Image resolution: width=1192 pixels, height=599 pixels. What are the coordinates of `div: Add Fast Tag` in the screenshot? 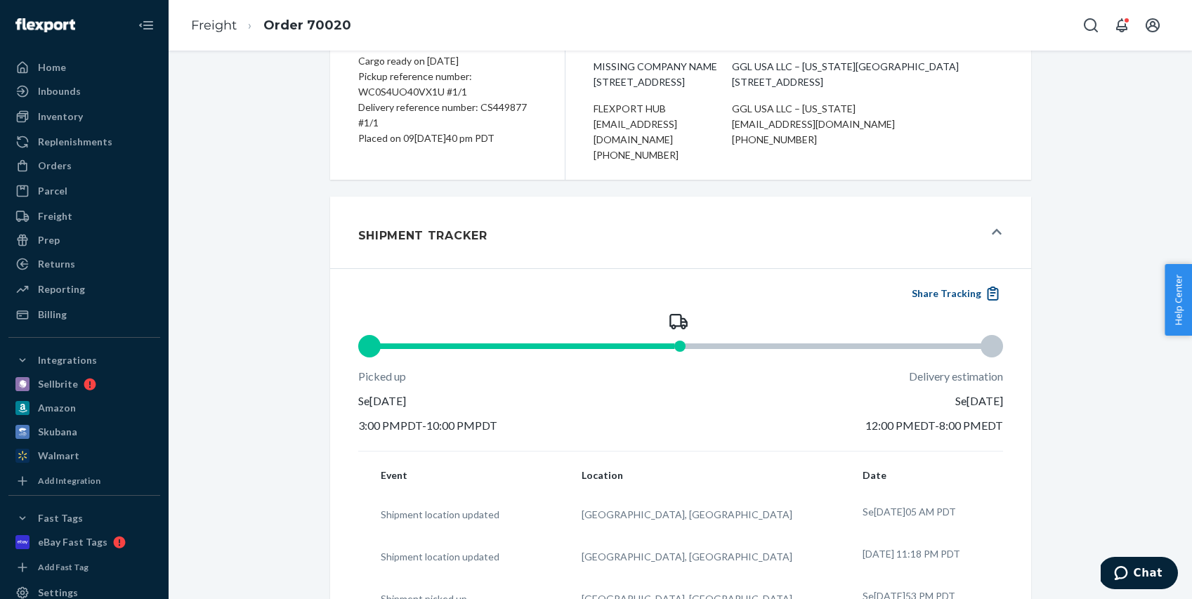 It's located at (63, 567).